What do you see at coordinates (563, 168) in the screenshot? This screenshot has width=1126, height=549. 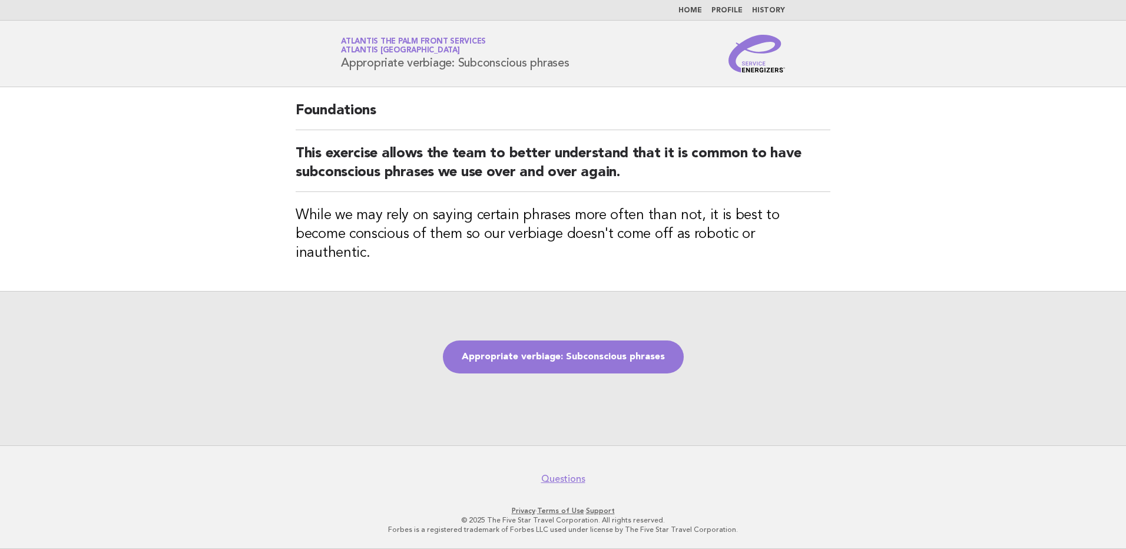 I see `h2: This exercise allows the team to better understand that it is common to have subconscious phrases...` at bounding box center [563, 168].